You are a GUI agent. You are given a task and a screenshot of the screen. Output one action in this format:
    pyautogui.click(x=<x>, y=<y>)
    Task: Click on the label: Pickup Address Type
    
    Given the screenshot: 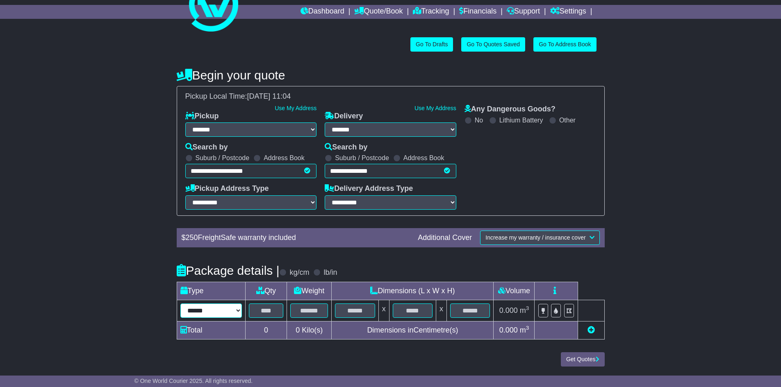 What is the action you would take?
    pyautogui.click(x=227, y=189)
    